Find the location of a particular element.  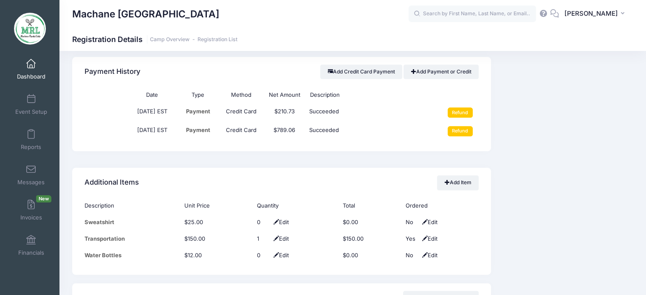

a: Add Item is located at coordinates (458, 183).